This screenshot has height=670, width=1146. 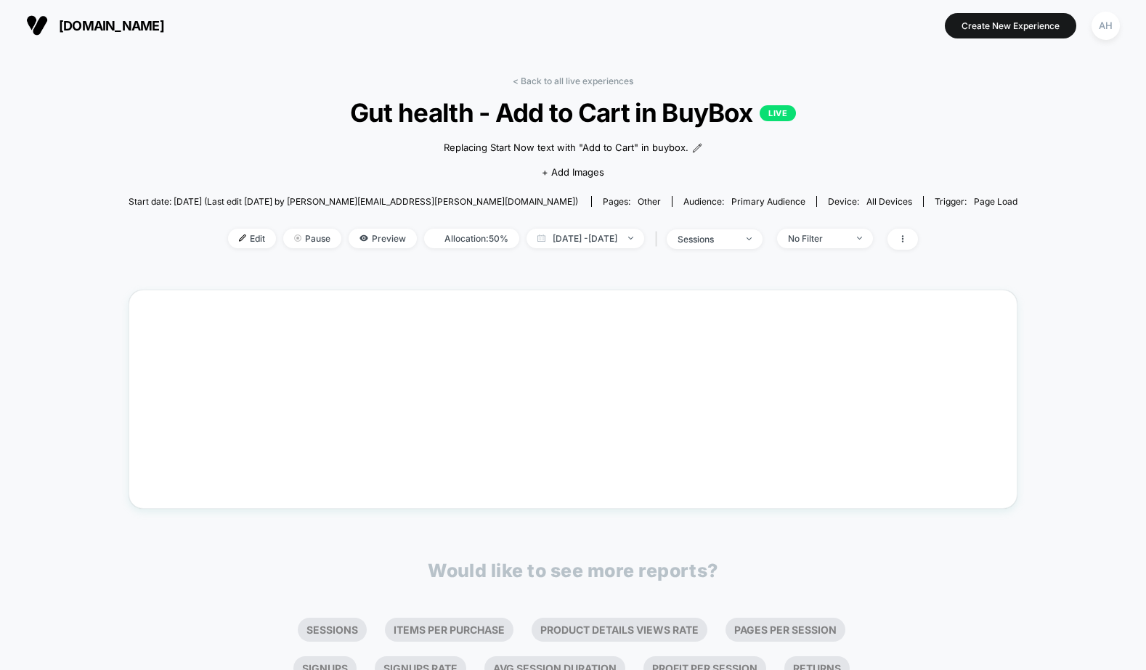 I want to click on img: edit, so click(x=243, y=238).